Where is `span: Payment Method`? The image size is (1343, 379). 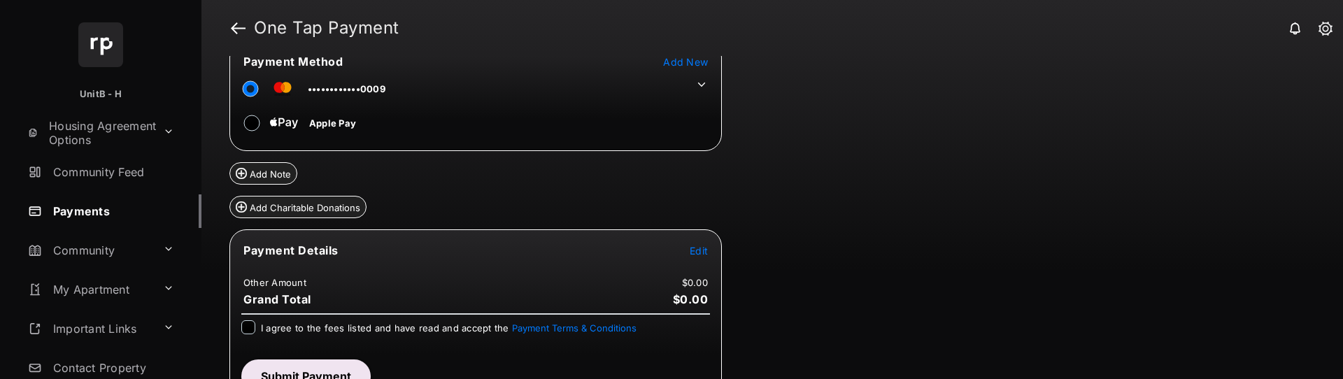 span: Payment Method is located at coordinates (293, 62).